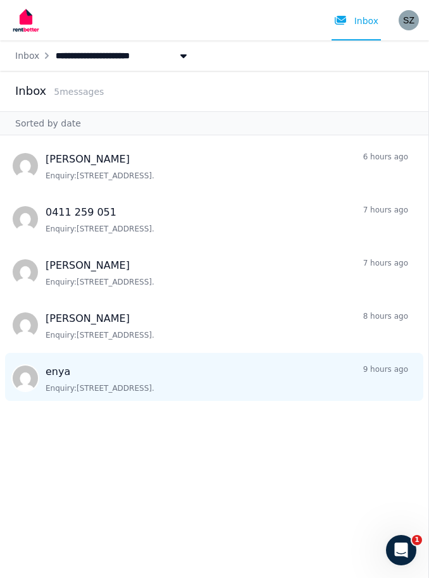  Describe the element at coordinates (26, 20) in the screenshot. I see `img: RentBetter` at that location.